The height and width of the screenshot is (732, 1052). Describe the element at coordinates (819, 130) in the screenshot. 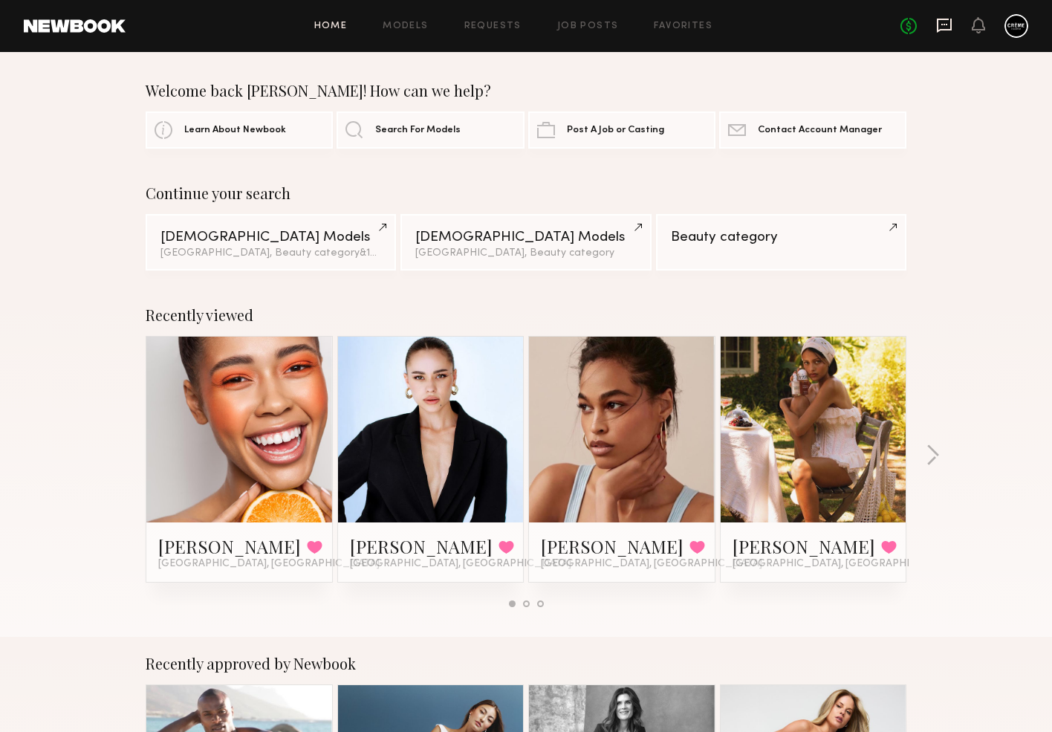

I see `span: Contact Account Manager` at that location.